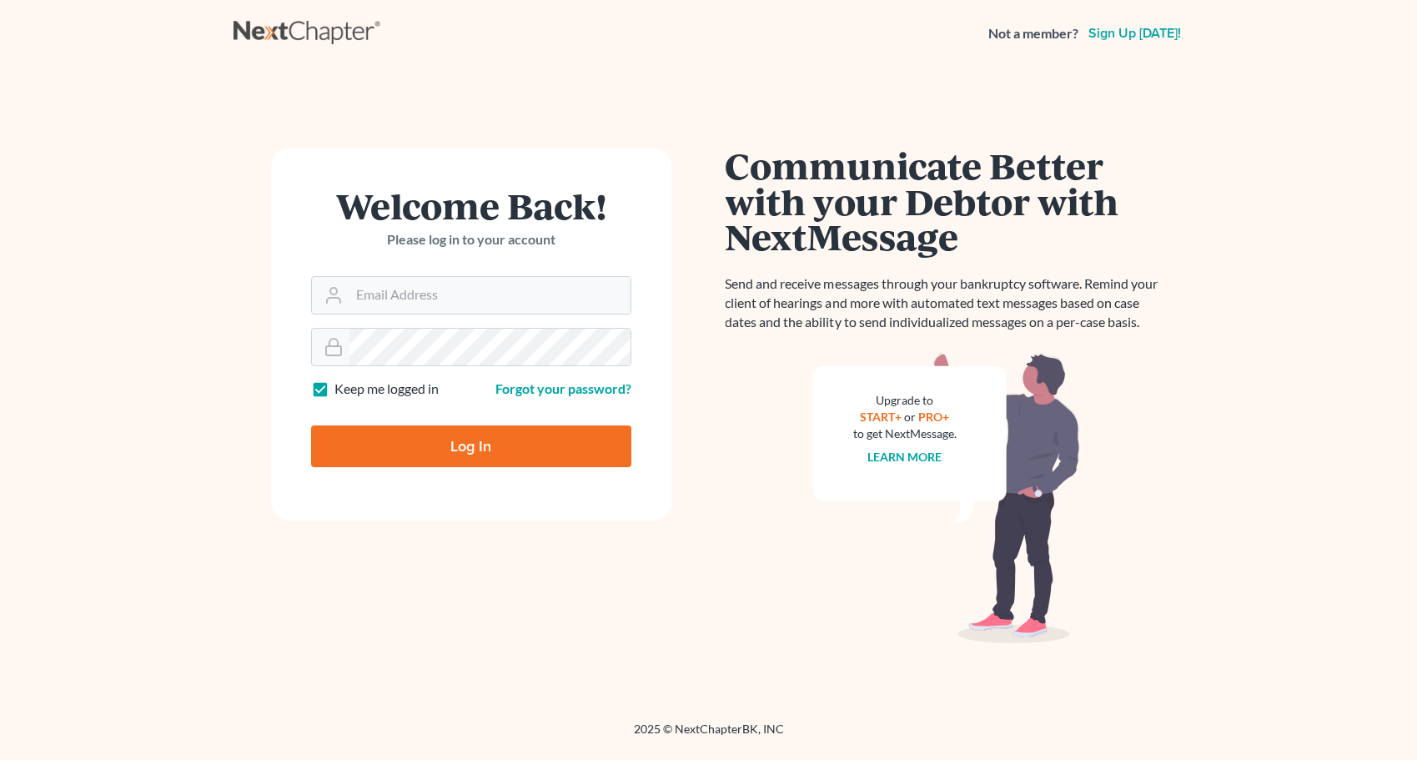 The width and height of the screenshot is (1417, 760). I want to click on h1: Communicate Better with your Debtor with NextMessage, so click(947, 201).